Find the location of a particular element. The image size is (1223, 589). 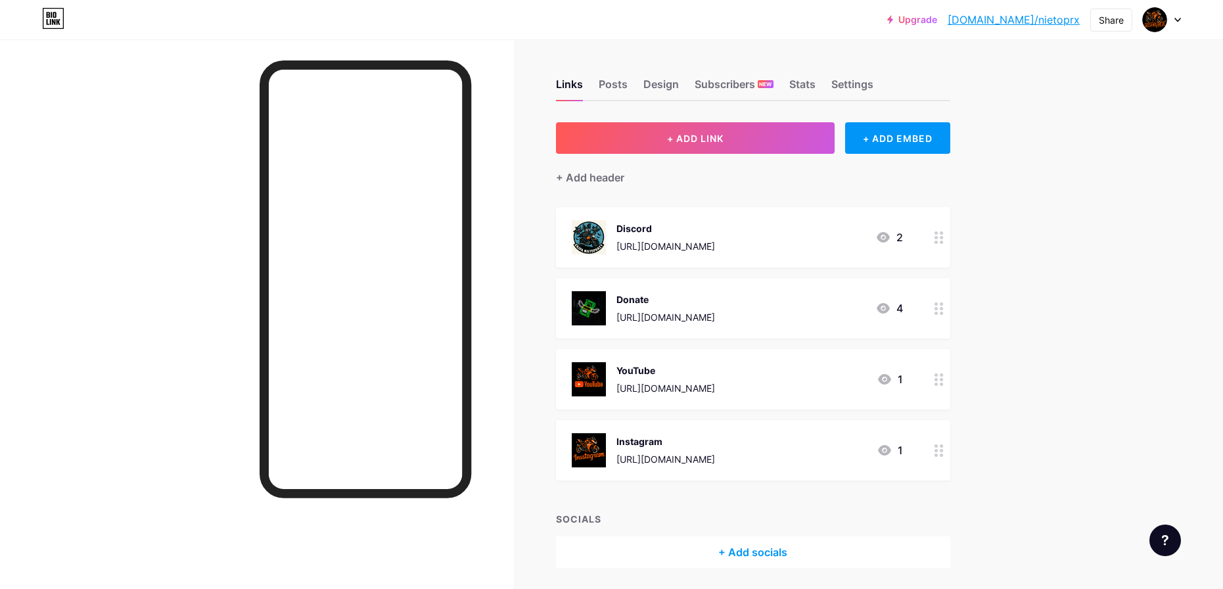

div: Discord is located at coordinates (666, 228).